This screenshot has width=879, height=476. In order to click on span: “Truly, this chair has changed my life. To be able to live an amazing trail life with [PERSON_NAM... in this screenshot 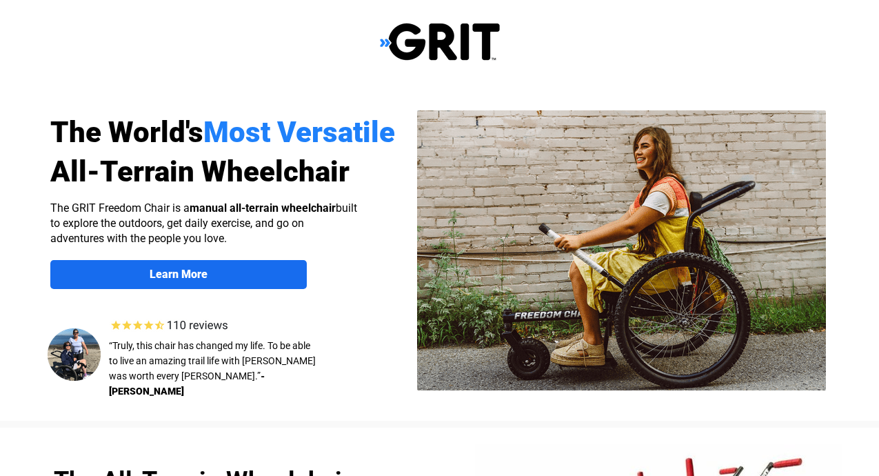, I will do `click(212, 361)`.